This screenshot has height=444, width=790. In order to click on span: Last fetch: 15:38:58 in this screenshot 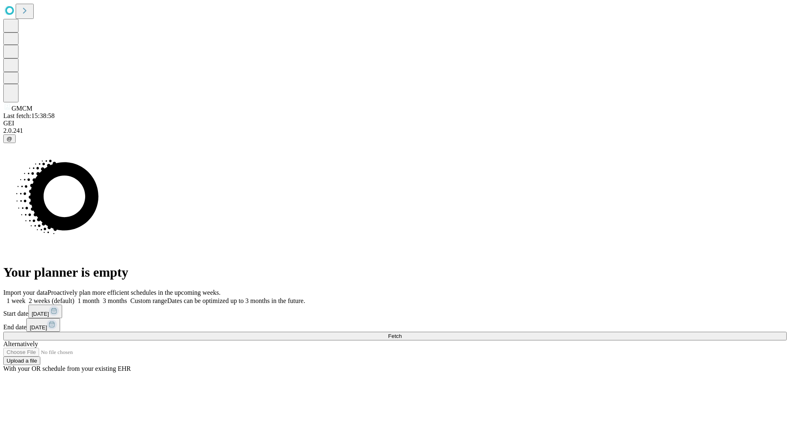, I will do `click(29, 116)`.